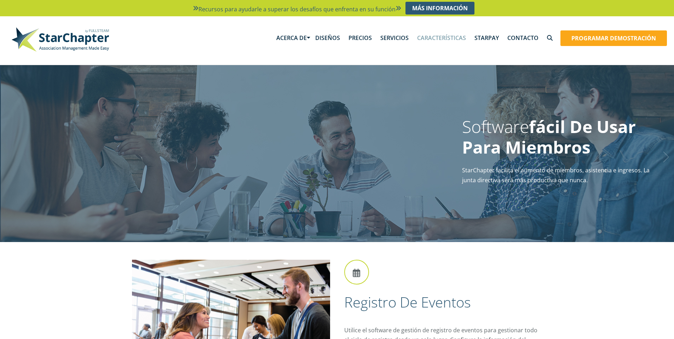 This screenshot has height=339, width=674. Describe the element at coordinates (297, 9) in the screenshot. I see `font: Recursos para ayudarle a superar los desafíos que enfrenta en su función` at that location.